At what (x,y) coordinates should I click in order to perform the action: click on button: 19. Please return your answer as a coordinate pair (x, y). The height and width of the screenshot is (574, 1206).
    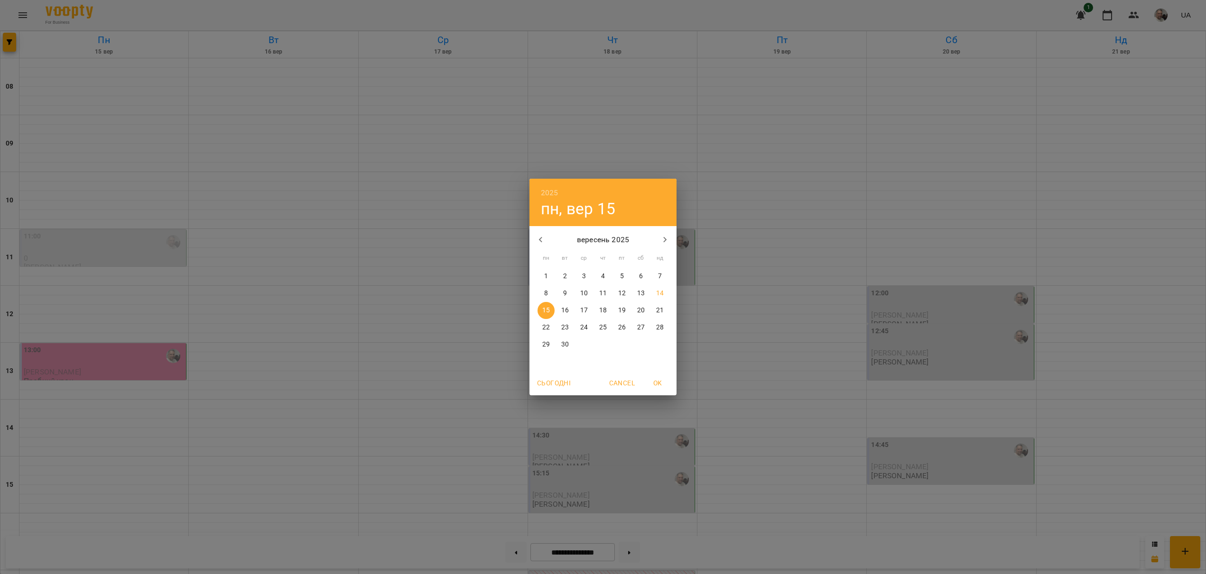
    Looking at the image, I should click on (622, 311).